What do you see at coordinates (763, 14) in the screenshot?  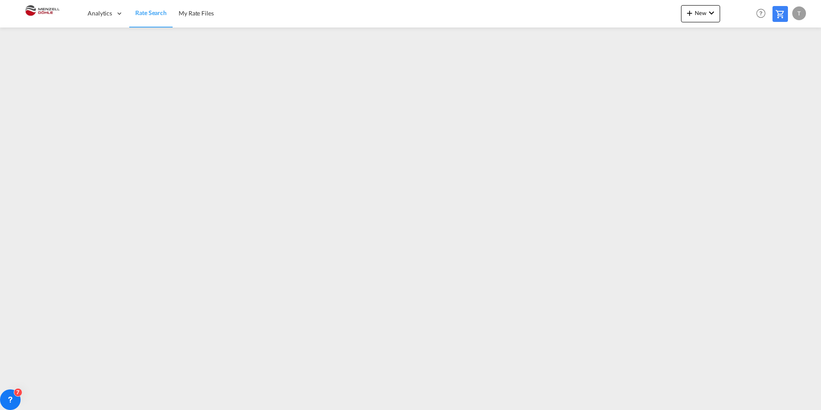 I see `div: Help` at bounding box center [763, 14].